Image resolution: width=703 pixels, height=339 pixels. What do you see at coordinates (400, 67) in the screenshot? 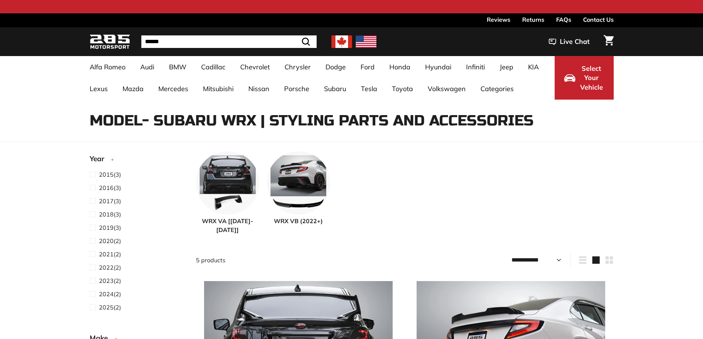
I see `a: Honda` at bounding box center [400, 67].